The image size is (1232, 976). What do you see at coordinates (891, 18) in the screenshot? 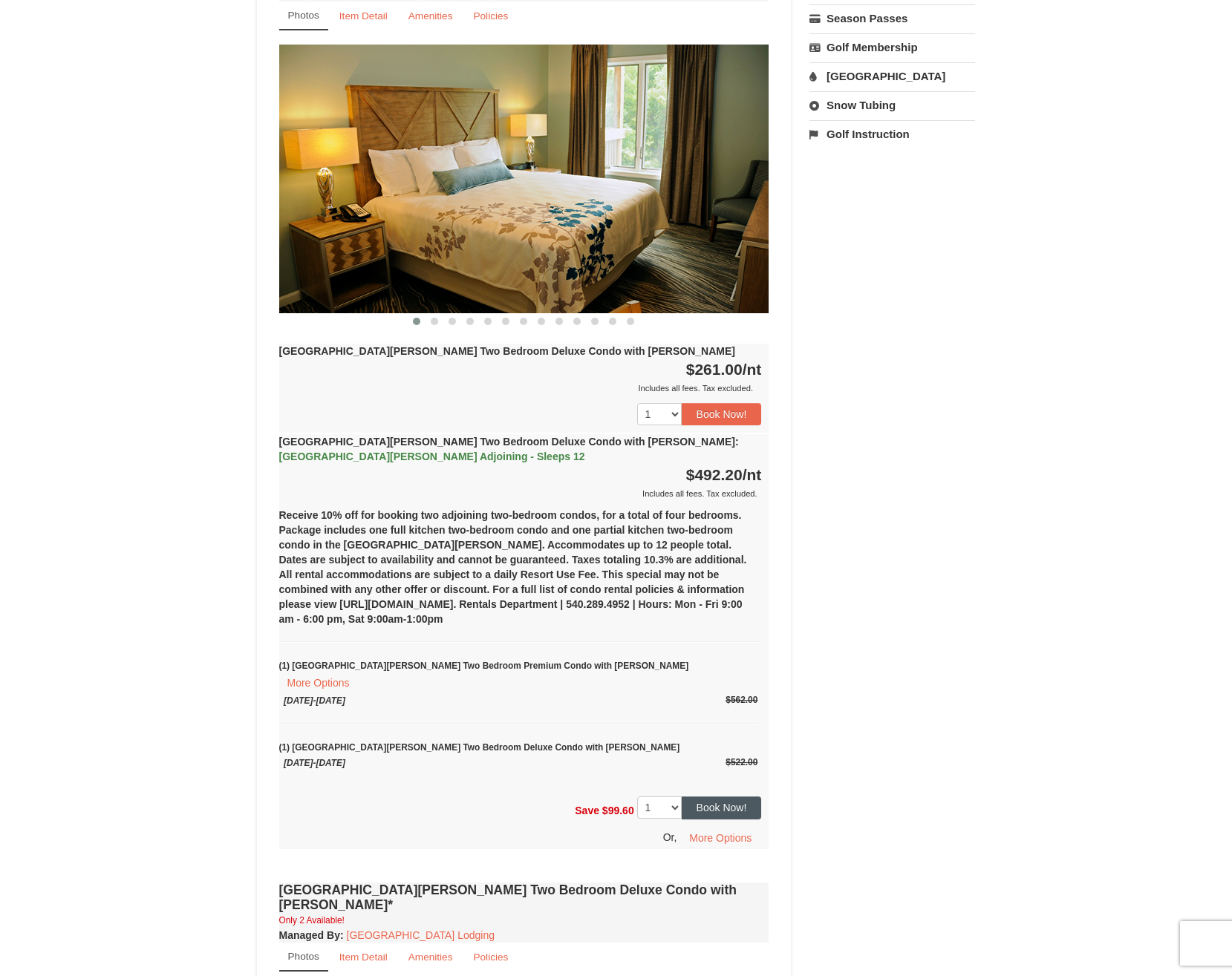
I see `a: Season Passes` at bounding box center [891, 18].